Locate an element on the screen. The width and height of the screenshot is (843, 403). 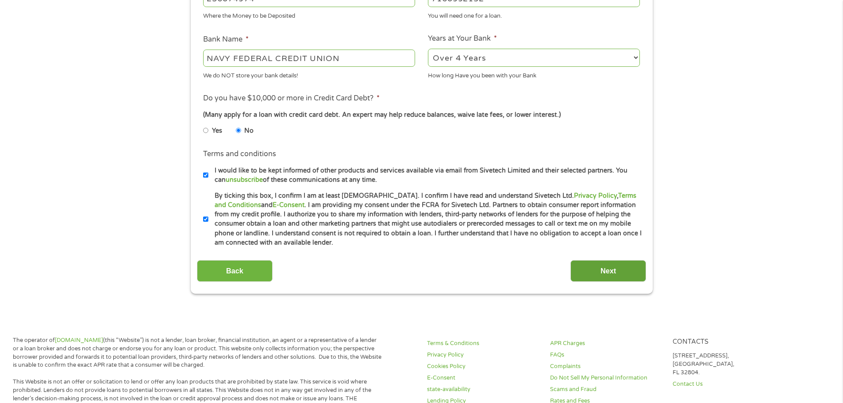
a: Scams and Fraud is located at coordinates (606, 390).